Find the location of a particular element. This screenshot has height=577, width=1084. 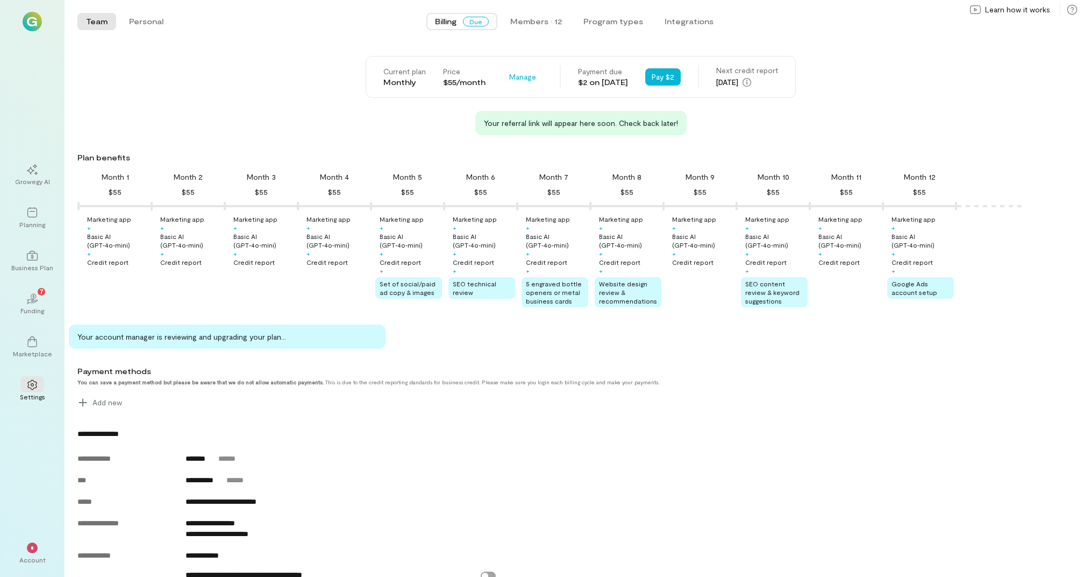

div: $55/month is located at coordinates (464, 82).